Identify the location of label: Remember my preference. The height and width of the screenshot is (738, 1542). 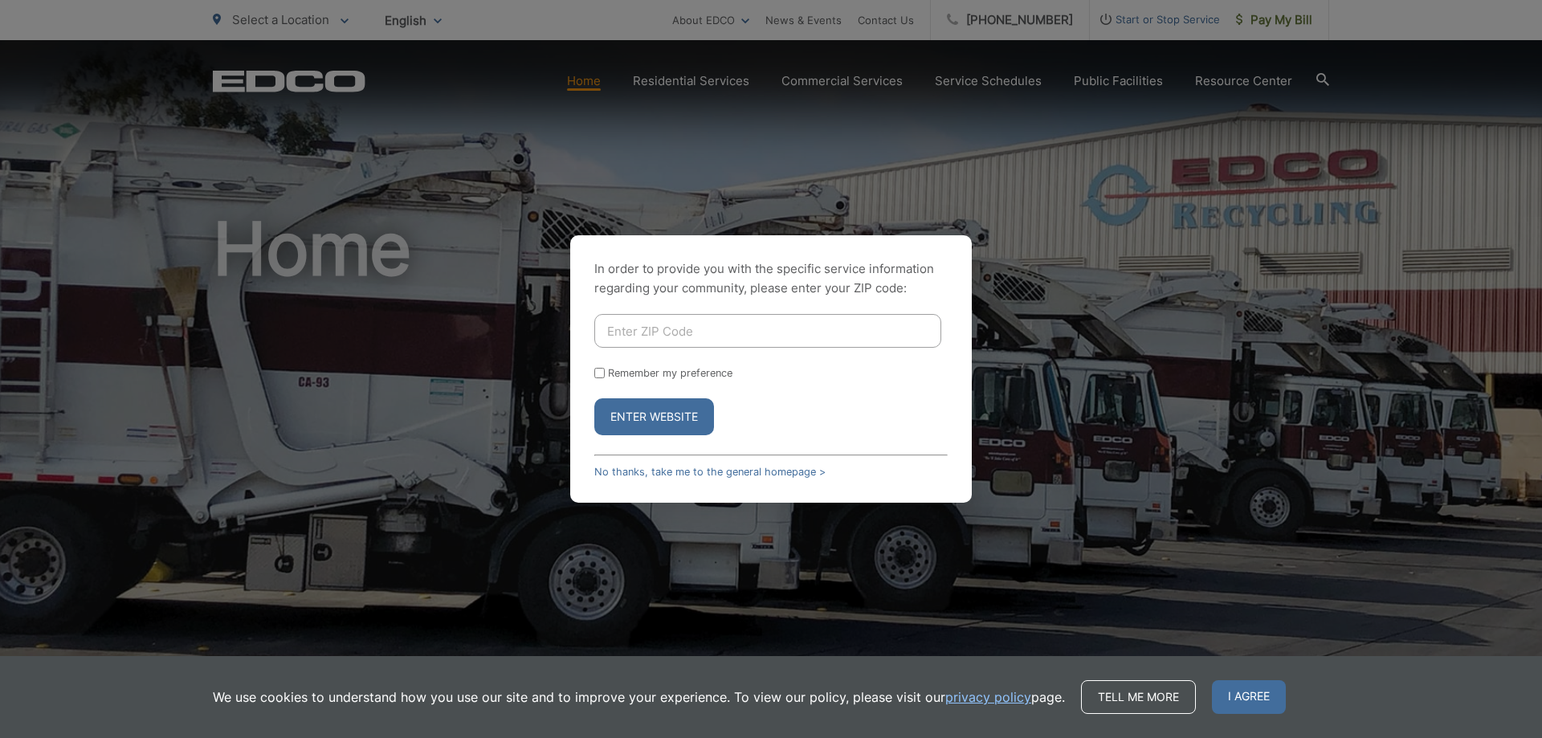
(670, 373).